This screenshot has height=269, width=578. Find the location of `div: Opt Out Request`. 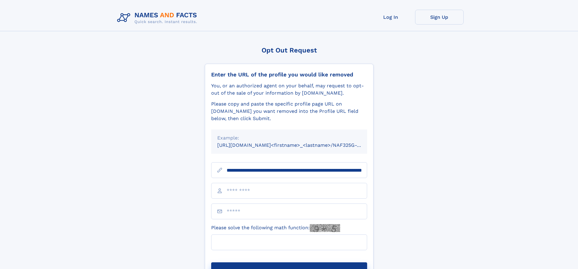

div: Opt Out Request is located at coordinates (289, 50).